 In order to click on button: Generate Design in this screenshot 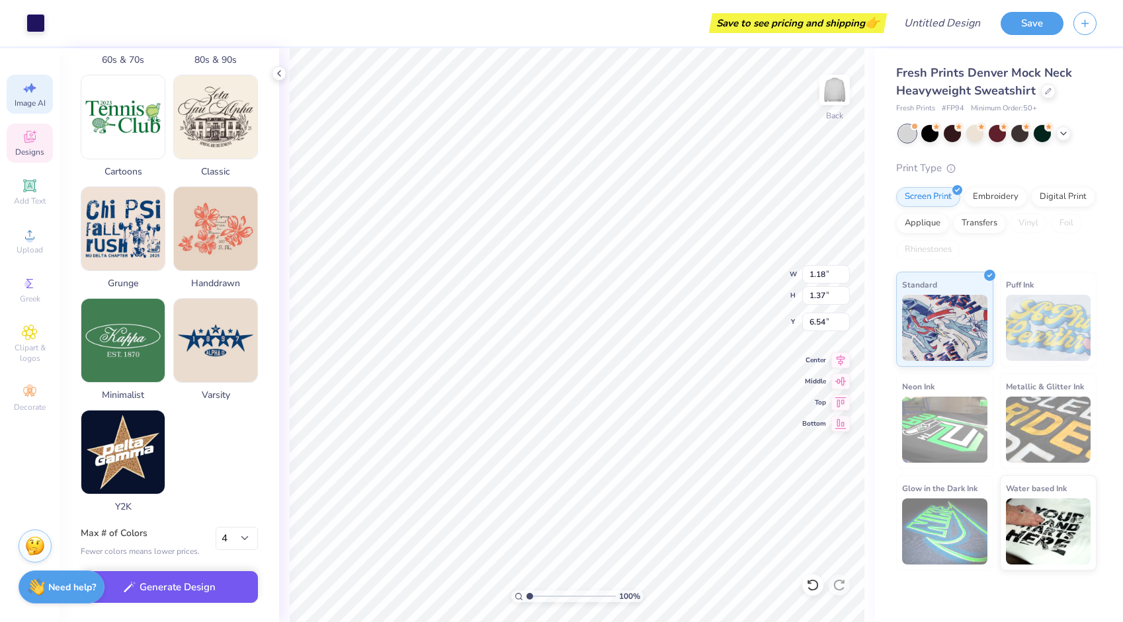, I will do `click(169, 587)`.